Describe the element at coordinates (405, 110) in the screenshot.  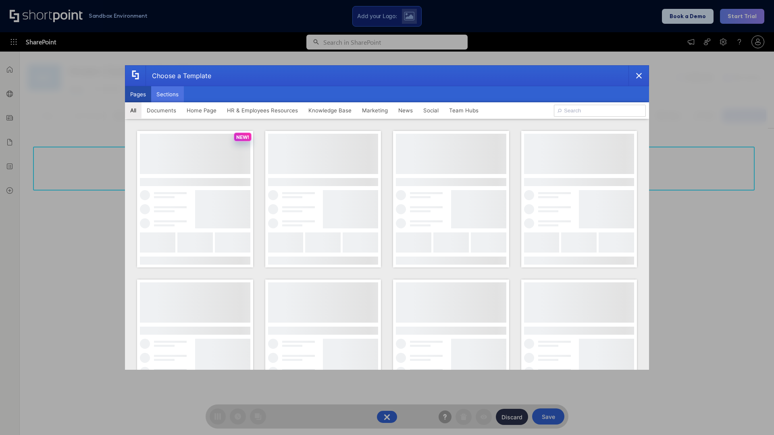
I see `button: News` at that location.